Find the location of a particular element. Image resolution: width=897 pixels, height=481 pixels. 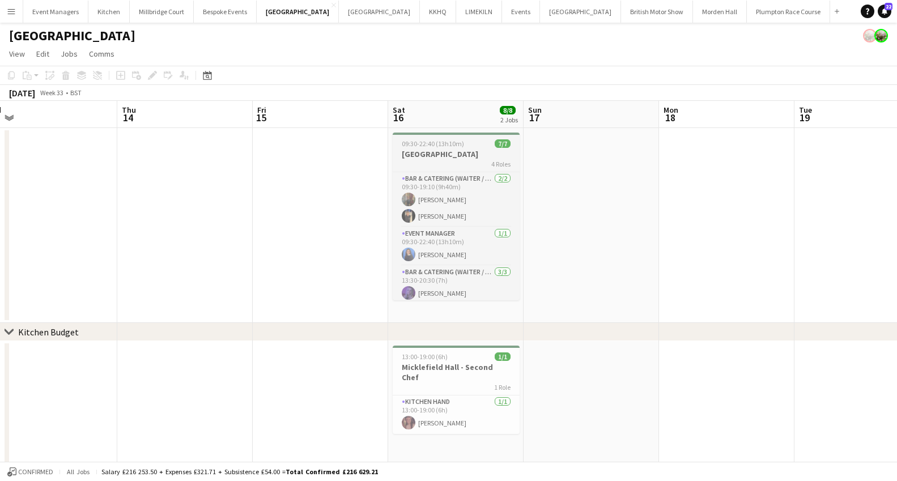

span: Mon is located at coordinates (671, 110).